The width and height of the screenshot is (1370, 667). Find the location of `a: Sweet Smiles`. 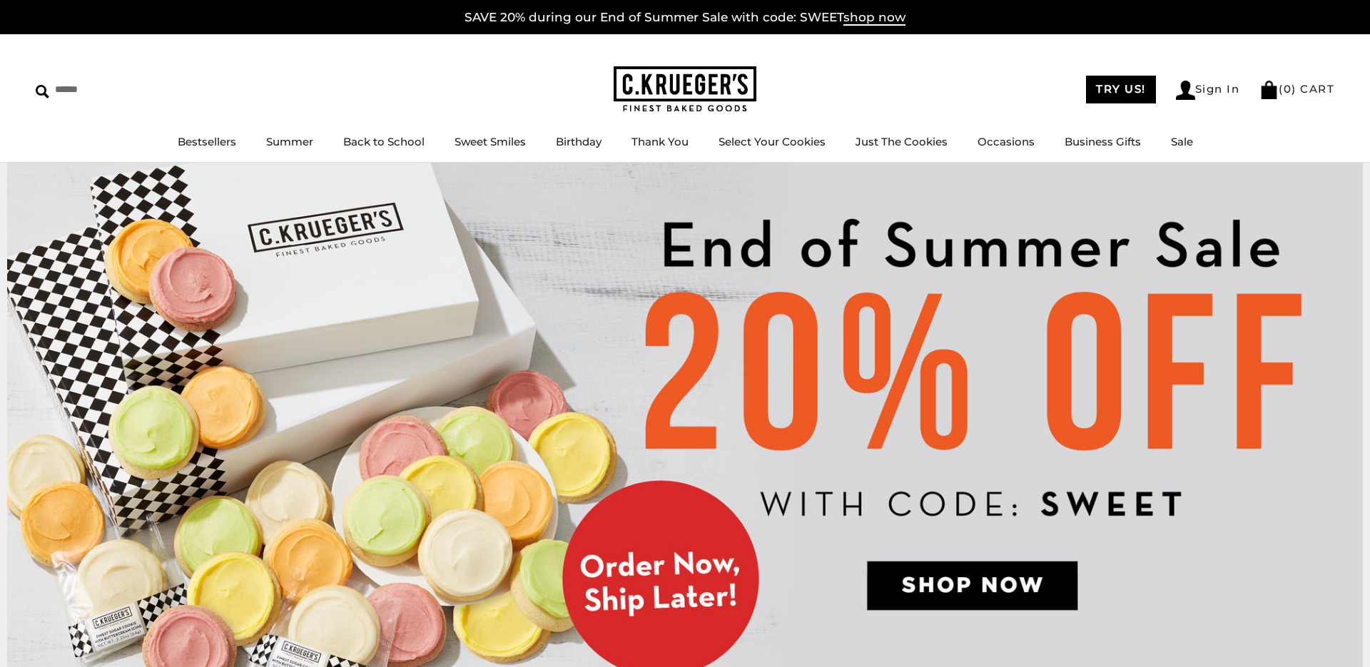

a: Sweet Smiles is located at coordinates (490, 141).